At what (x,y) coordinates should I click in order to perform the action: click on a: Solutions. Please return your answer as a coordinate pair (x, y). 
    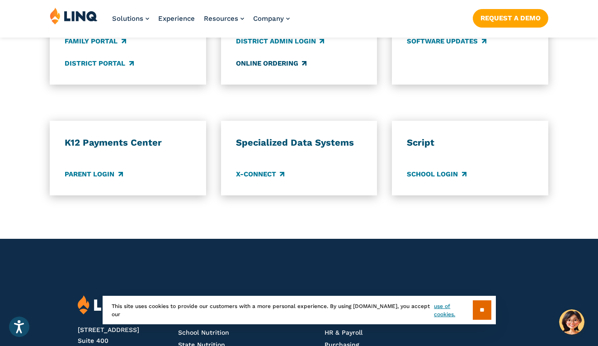
    Looking at the image, I should click on (131, 19).